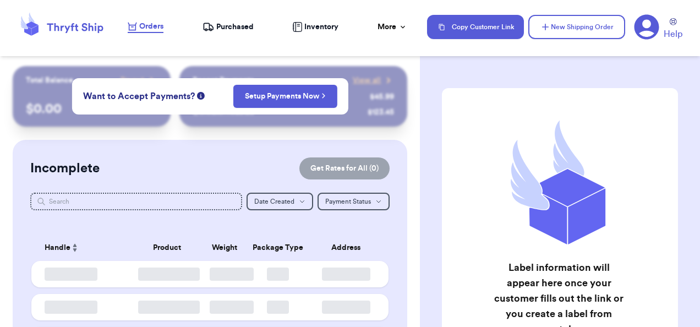 The height and width of the screenshot is (327, 700). Describe the element at coordinates (65, 168) in the screenshot. I see `h2: Incomplete` at that location.